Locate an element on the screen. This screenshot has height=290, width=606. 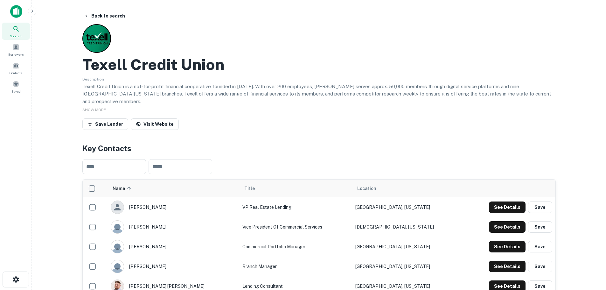
div: Search is located at coordinates (16, 31).